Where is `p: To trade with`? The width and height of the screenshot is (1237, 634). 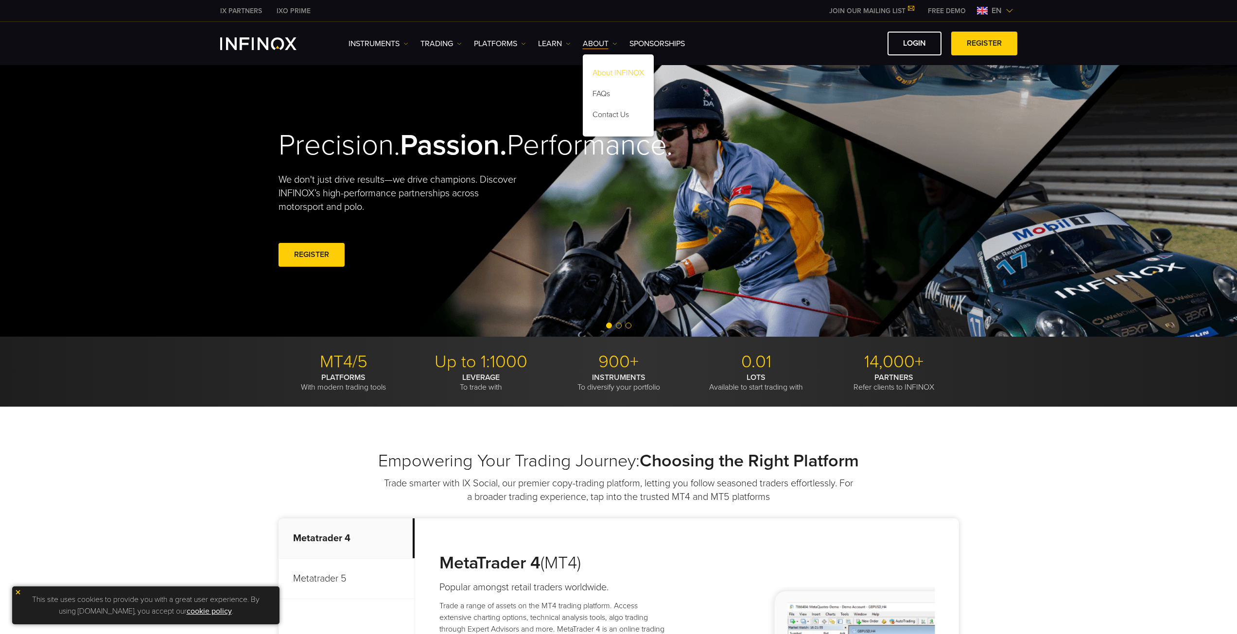
p: To trade with is located at coordinates (481, 382).